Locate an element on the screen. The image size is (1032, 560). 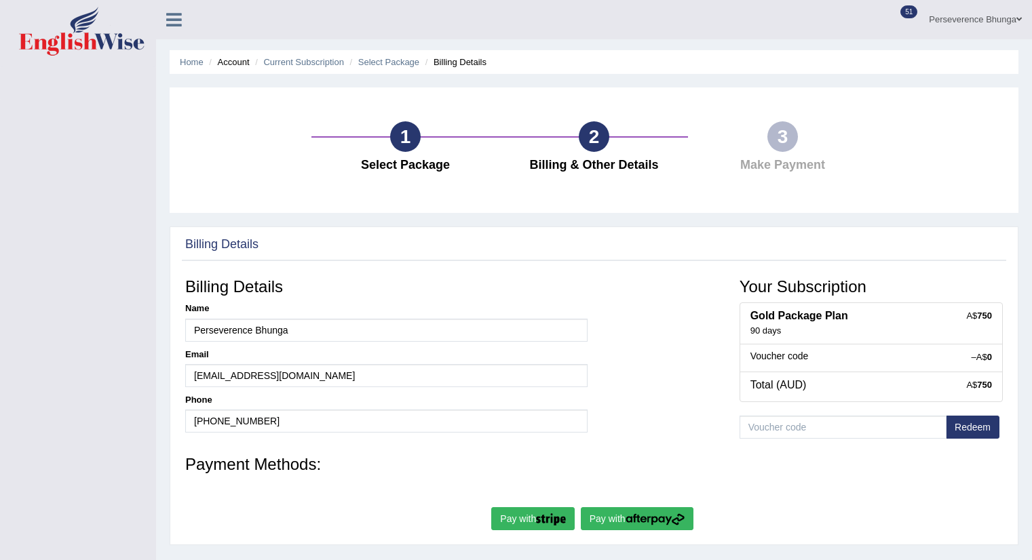
div: 1 is located at coordinates (405, 136).